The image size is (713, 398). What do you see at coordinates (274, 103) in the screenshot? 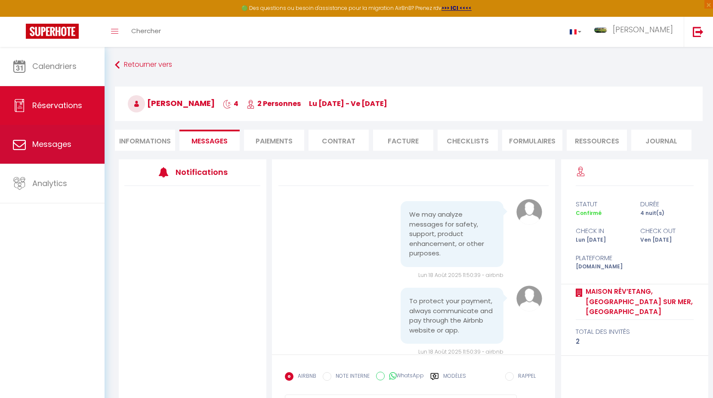
I see `span: 2 Personnes` at bounding box center [274, 103].